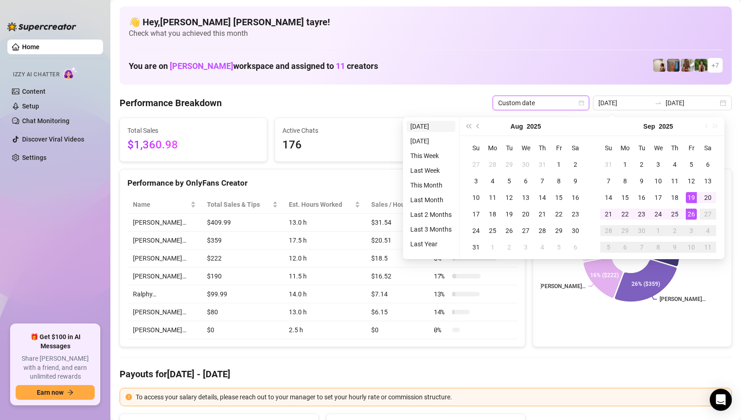 This screenshot has width=741, height=420. Describe the element at coordinates (658, 198) in the screenshot. I see `div: 17` at that location.